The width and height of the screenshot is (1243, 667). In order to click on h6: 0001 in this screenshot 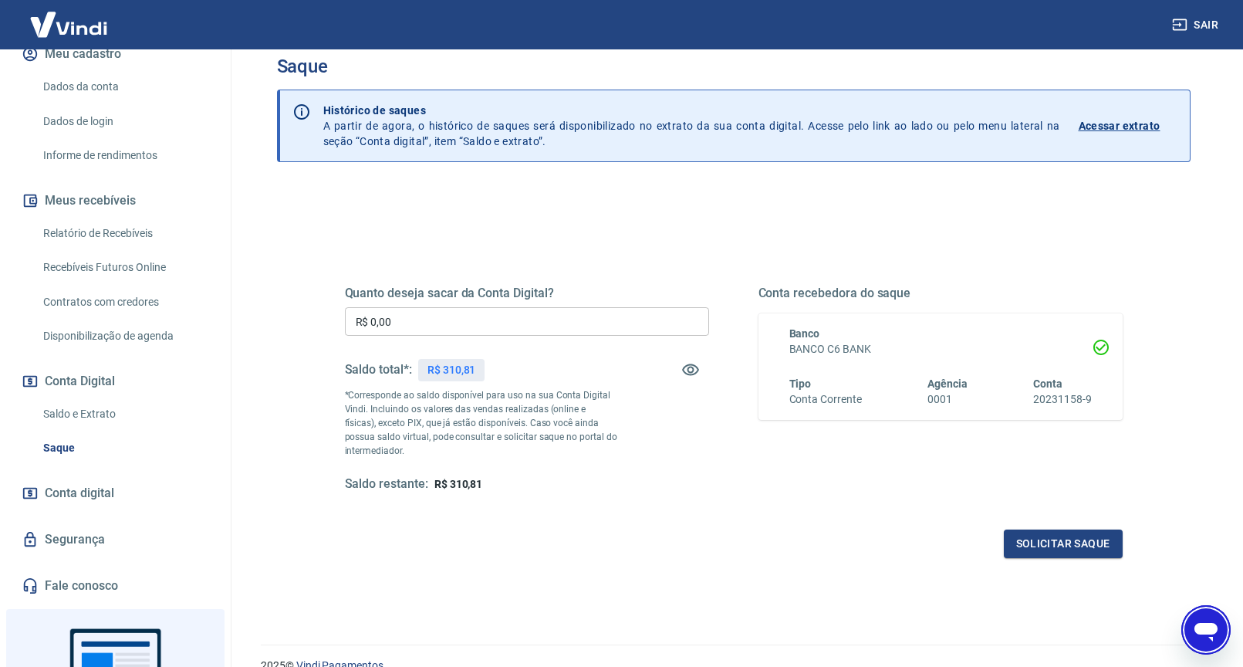, I will do `click(948, 399)`.